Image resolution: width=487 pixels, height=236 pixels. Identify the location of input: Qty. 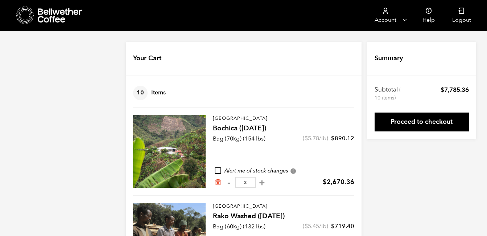
(246, 182).